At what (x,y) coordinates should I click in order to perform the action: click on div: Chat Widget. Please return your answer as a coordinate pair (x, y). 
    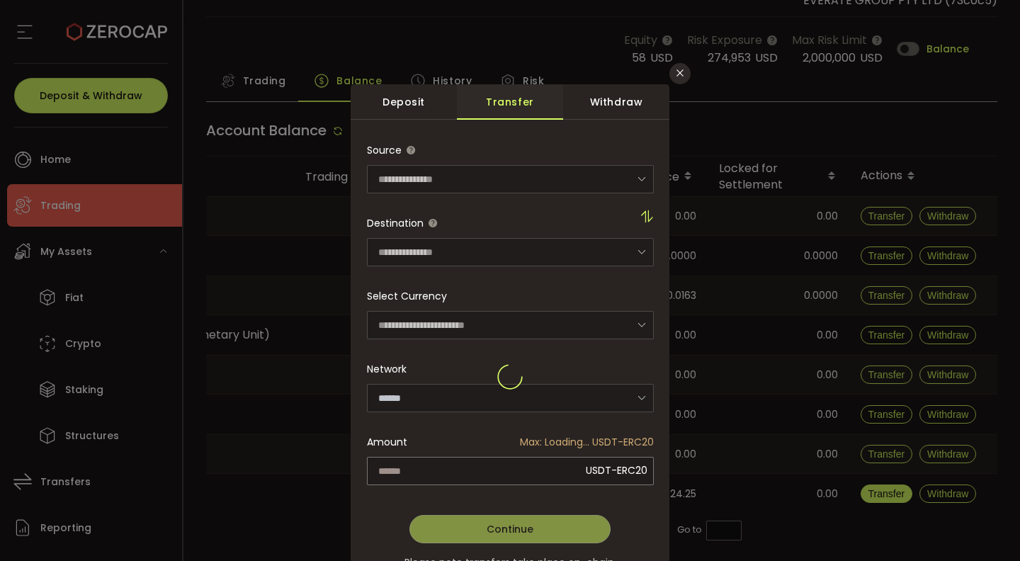
    Looking at the image, I should click on (985, 527).